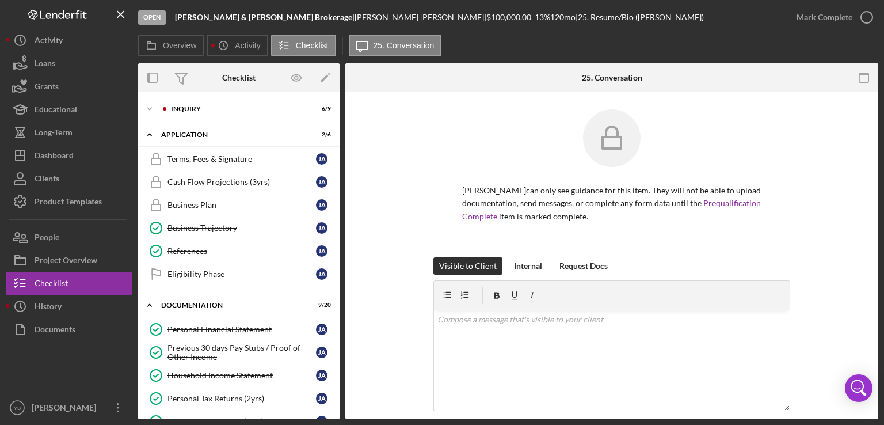  What do you see at coordinates (54, 157) in the screenshot?
I see `div: Dashboard` at bounding box center [54, 157].